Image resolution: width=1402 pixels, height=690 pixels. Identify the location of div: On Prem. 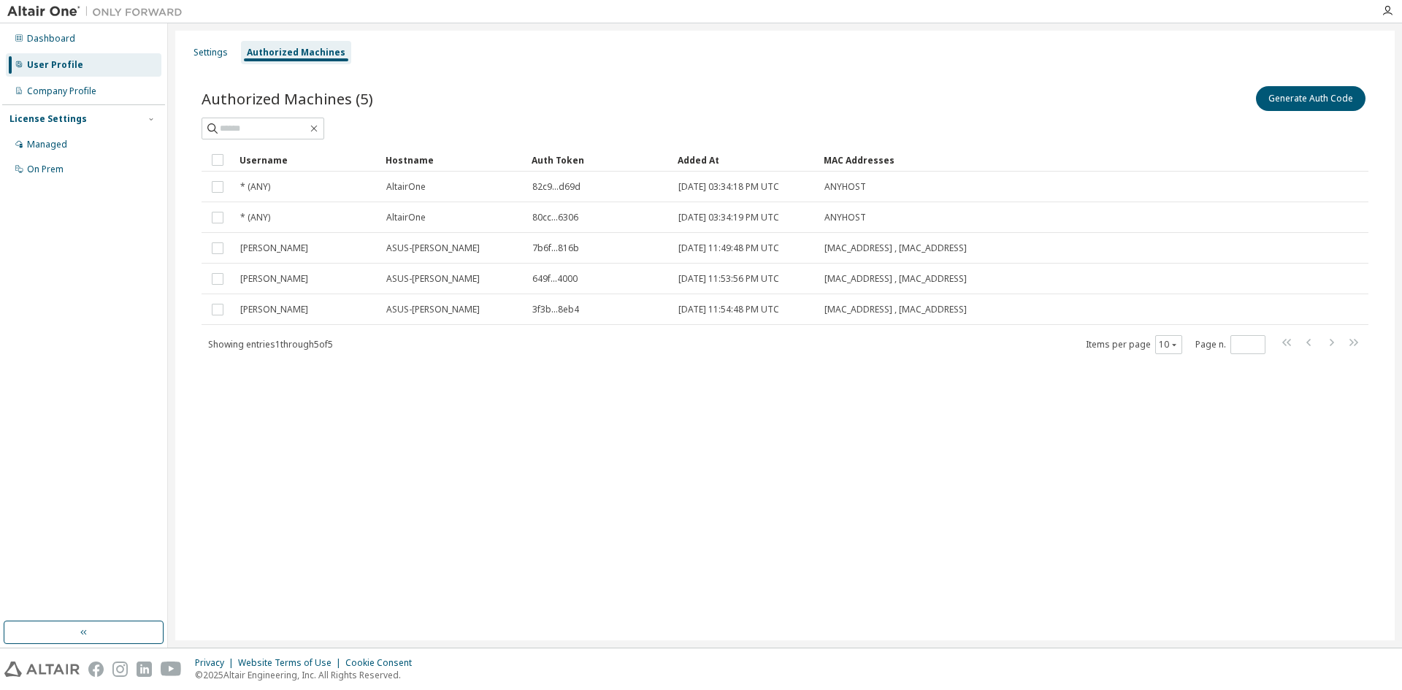
(45, 169).